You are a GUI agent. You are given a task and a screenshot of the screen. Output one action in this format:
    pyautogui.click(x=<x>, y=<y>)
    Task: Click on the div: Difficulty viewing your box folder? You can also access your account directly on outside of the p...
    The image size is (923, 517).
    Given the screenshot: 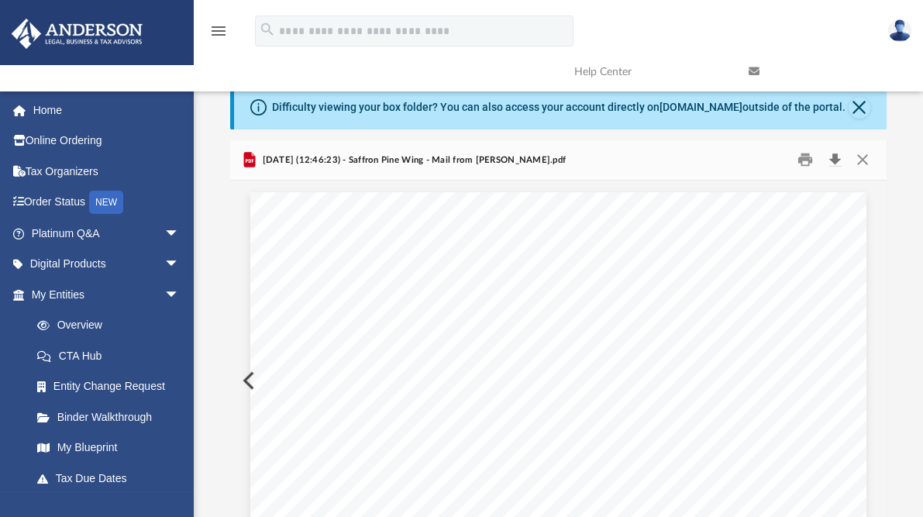 What is the action you would take?
    pyautogui.click(x=559, y=107)
    